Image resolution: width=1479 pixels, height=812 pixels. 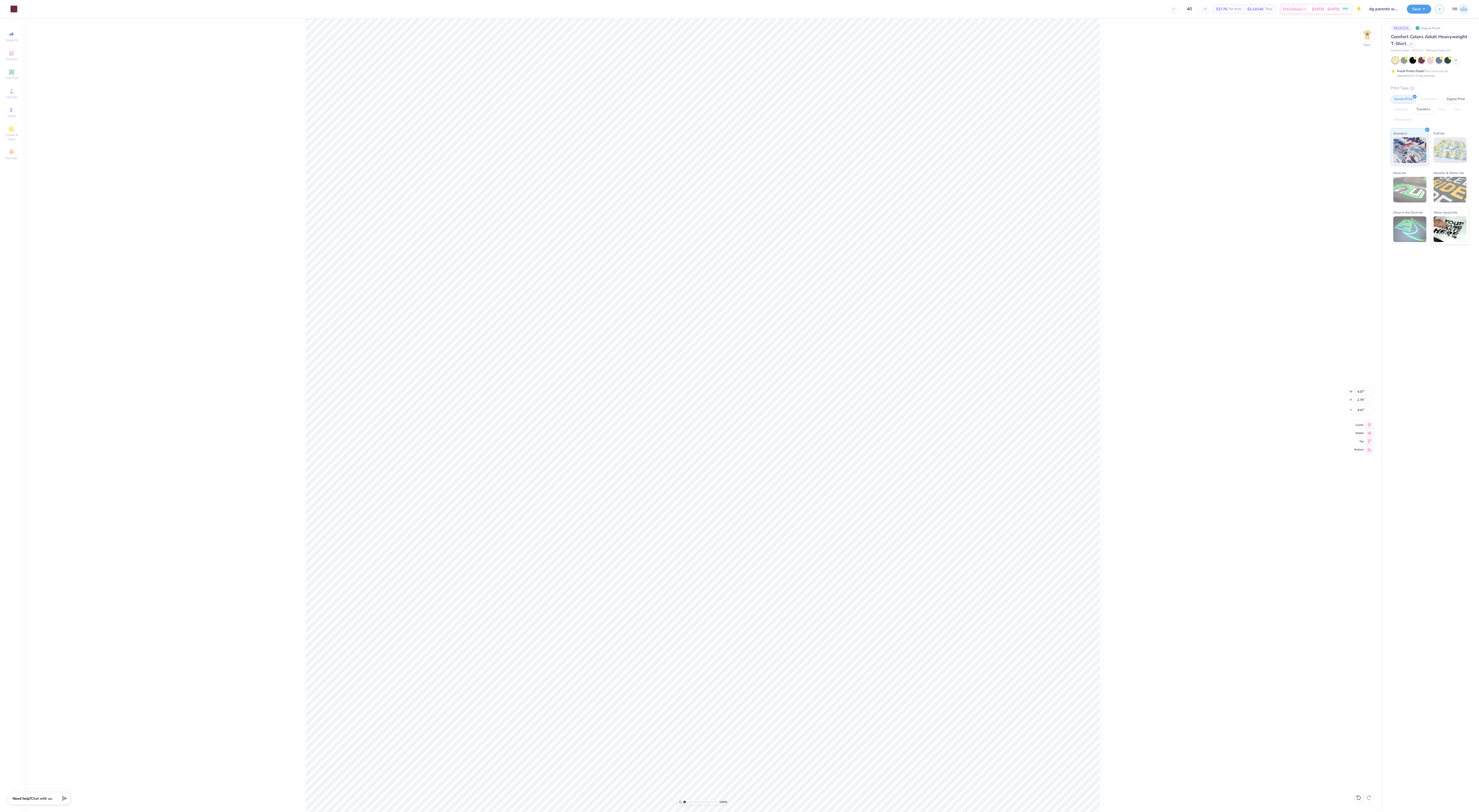 I want to click on button: Save, so click(x=1419, y=9).